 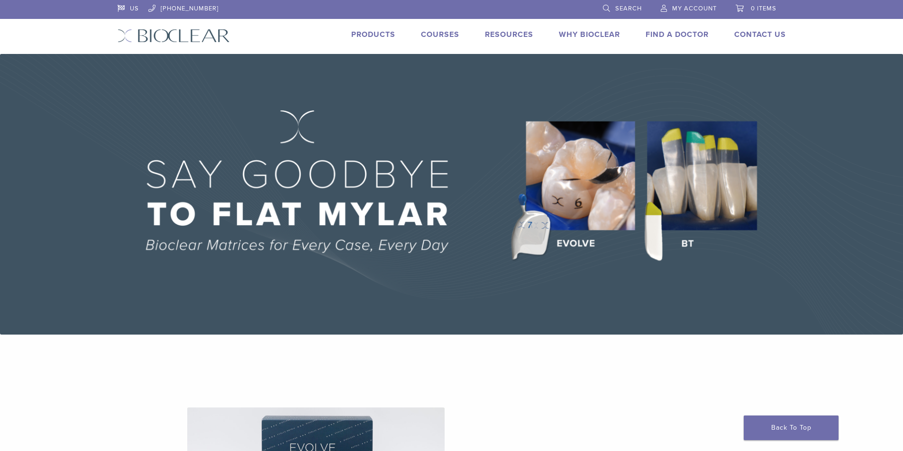 What do you see at coordinates (373, 35) in the screenshot?
I see `a: Products` at bounding box center [373, 35].